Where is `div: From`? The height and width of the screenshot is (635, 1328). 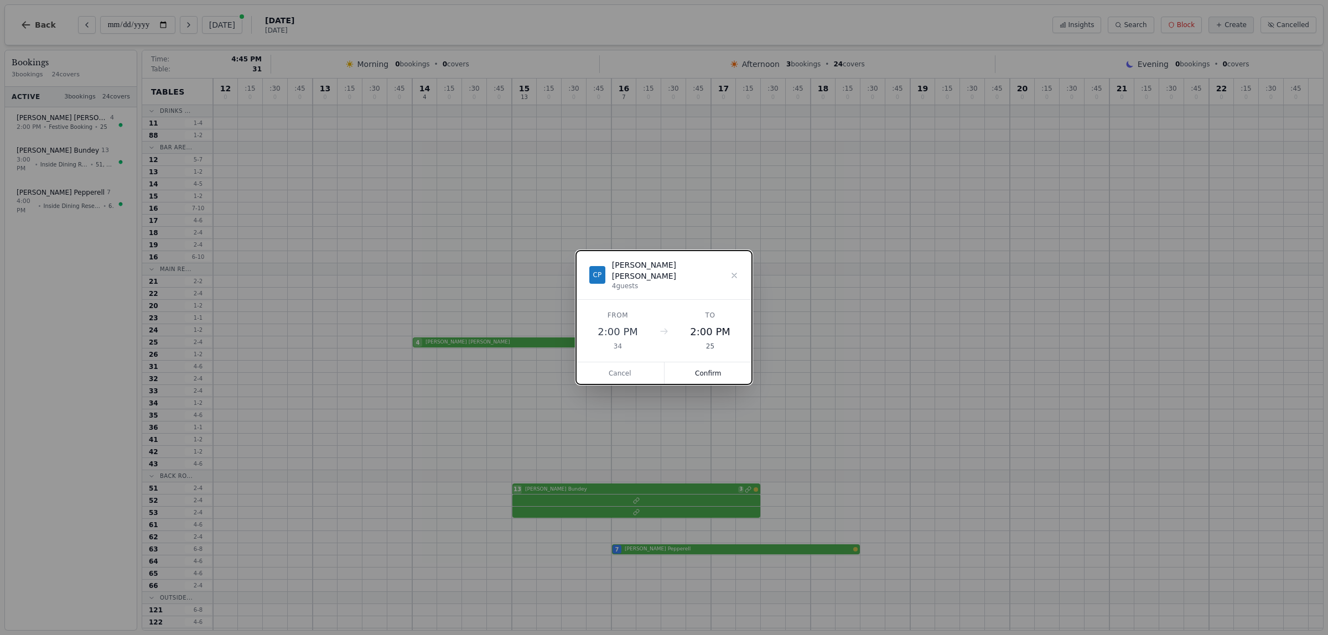
div: From is located at coordinates (618, 315).